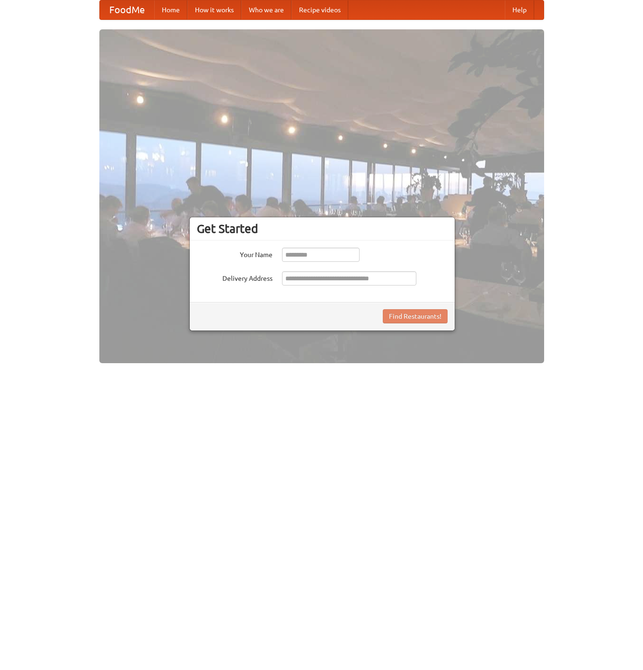 Image resolution: width=643 pixels, height=670 pixels. Describe the element at coordinates (171, 10) in the screenshot. I see `a: Home` at that location.